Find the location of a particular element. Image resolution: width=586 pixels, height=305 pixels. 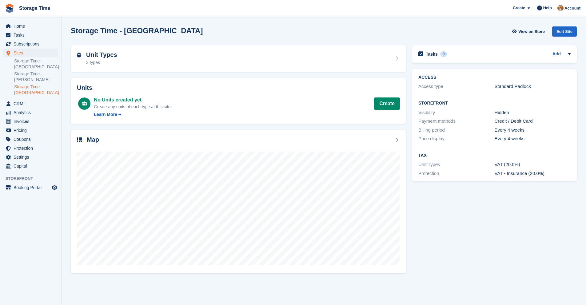

span: Pricing is located at coordinates (32, 130).